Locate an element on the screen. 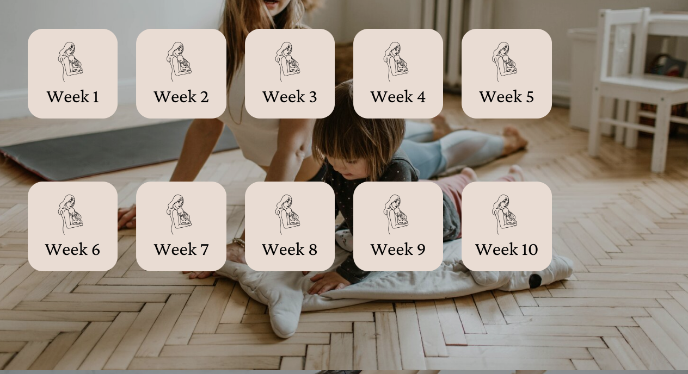 Image resolution: width=688 pixels, height=374 pixels. a: week 9.png is located at coordinates (398, 226).